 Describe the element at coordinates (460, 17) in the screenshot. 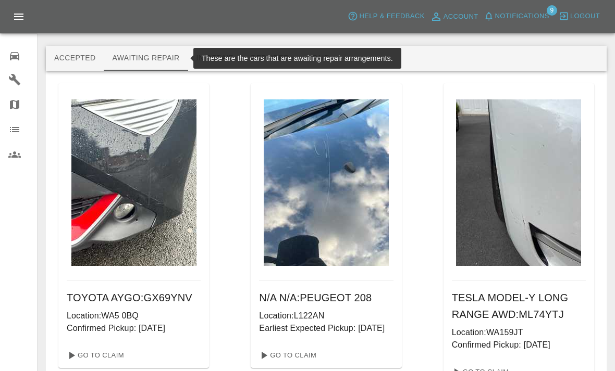

I see `span: Account` at that location.